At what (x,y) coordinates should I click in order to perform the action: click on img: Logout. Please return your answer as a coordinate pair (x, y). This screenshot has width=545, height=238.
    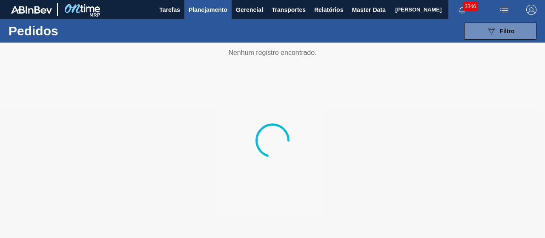
    Looking at the image, I should click on (531, 10).